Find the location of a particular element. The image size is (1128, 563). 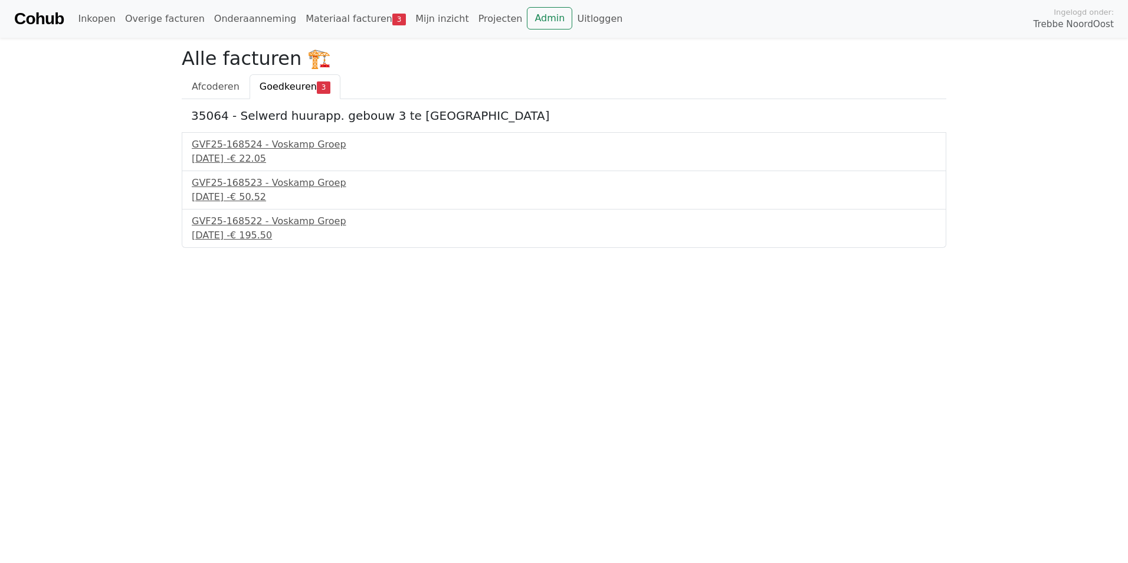

span: Afcoderen is located at coordinates (215, 86).